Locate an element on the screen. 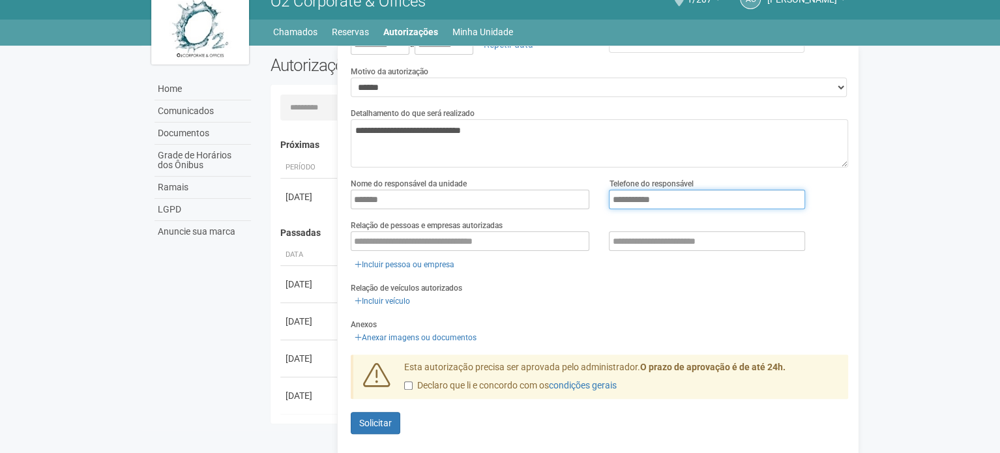 This screenshot has width=1000, height=453. h4: Passadas is located at coordinates (559, 233).